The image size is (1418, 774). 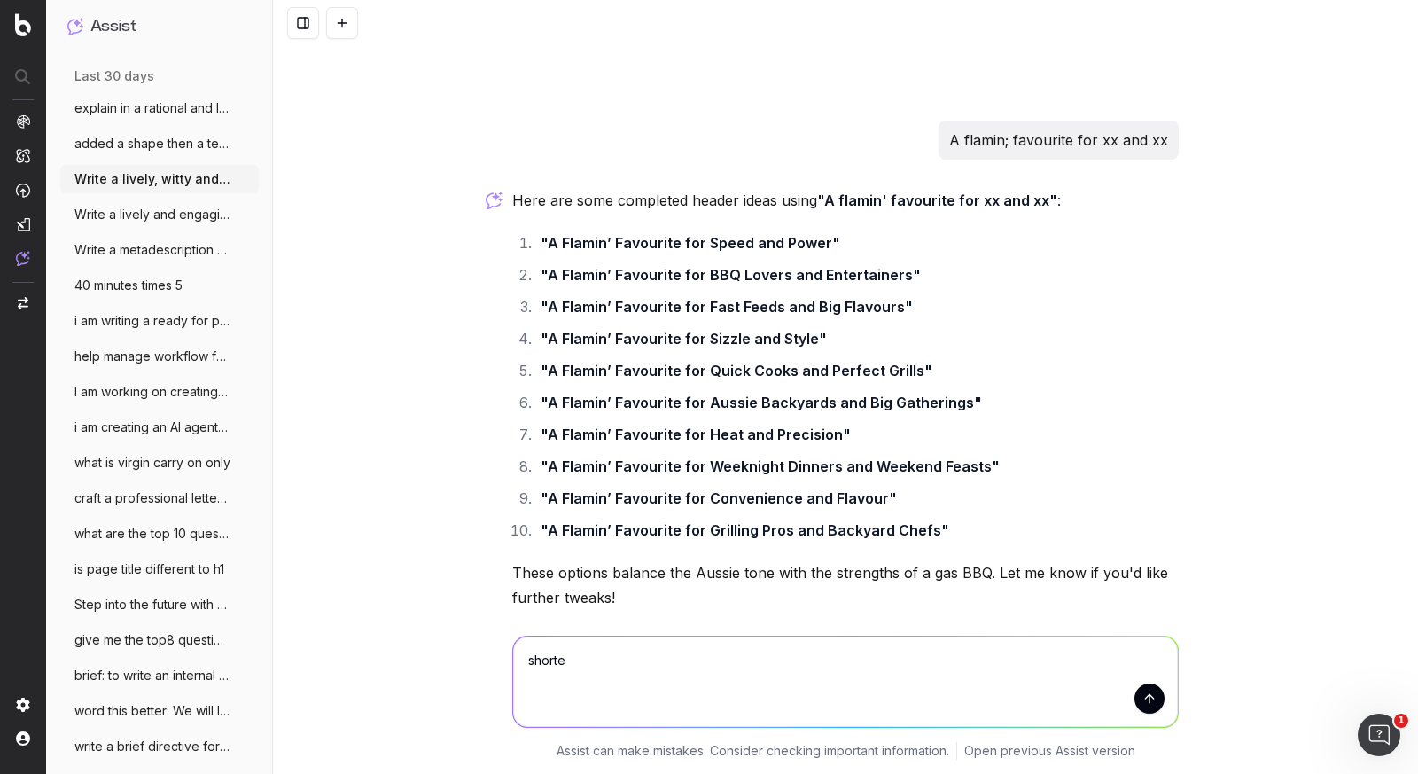 I want to click on span: i am creating an AI agent for seo conten, so click(x=152, y=427).